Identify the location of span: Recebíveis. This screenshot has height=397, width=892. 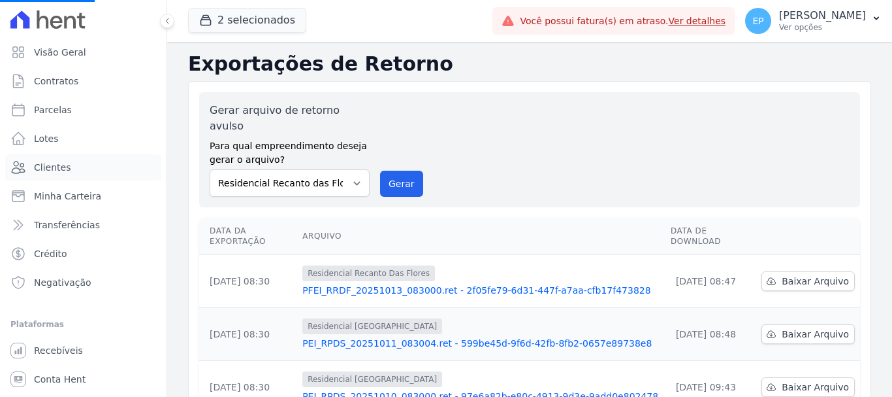
(58, 350).